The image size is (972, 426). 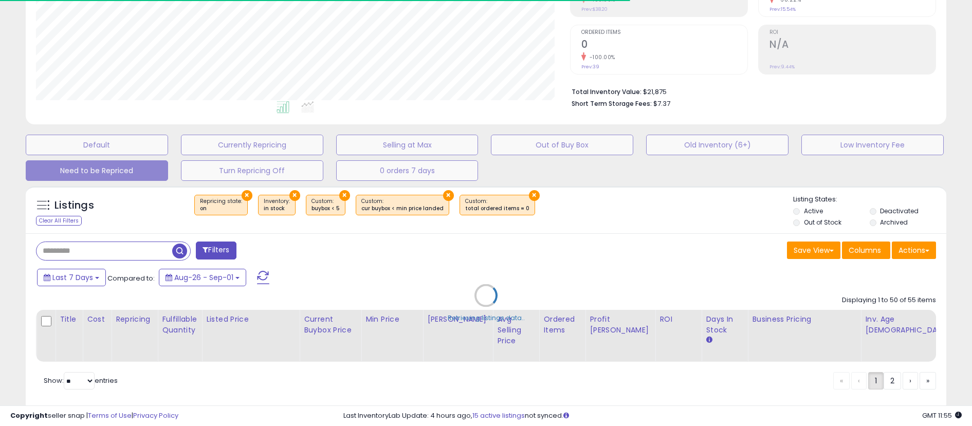 I want to click on button: Turn Repricing Off, so click(x=252, y=171).